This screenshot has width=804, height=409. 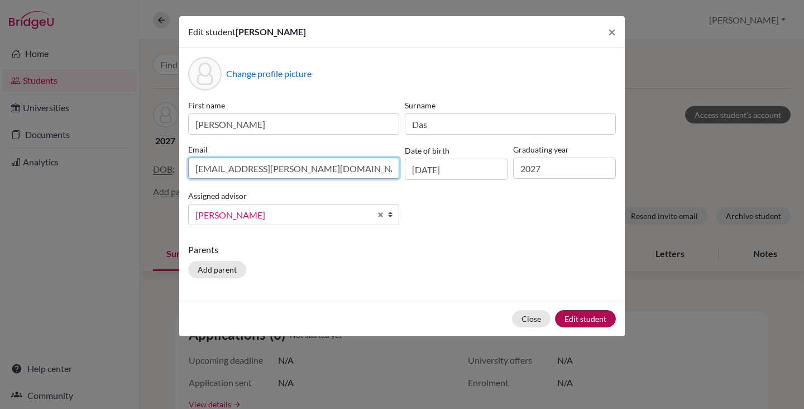 I want to click on label: Surname, so click(x=510, y=105).